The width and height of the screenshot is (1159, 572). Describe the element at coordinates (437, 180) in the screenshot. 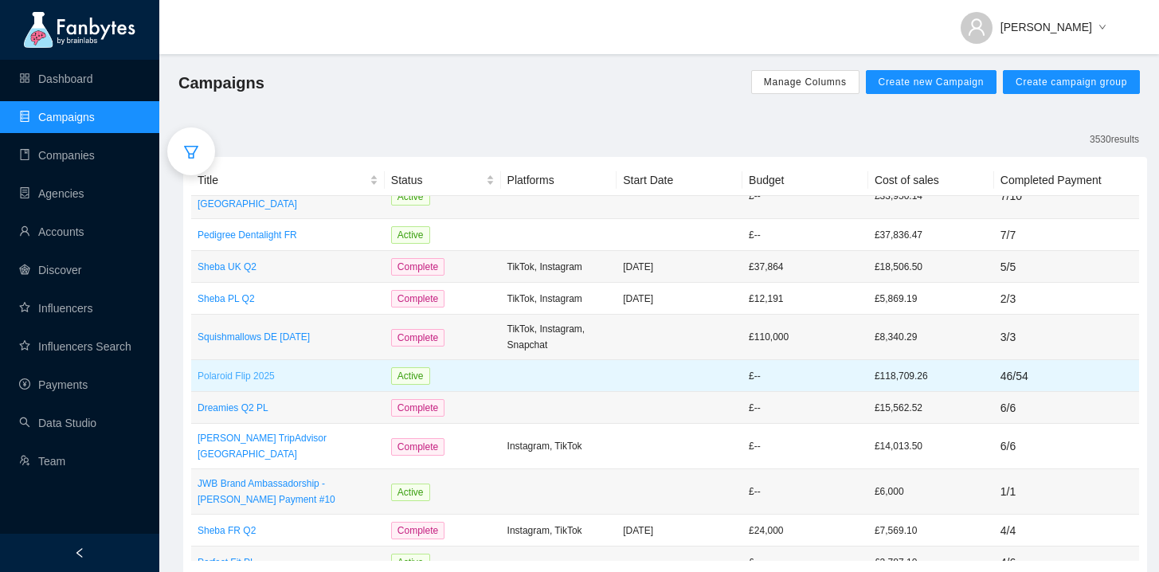

I see `span: Status` at that location.